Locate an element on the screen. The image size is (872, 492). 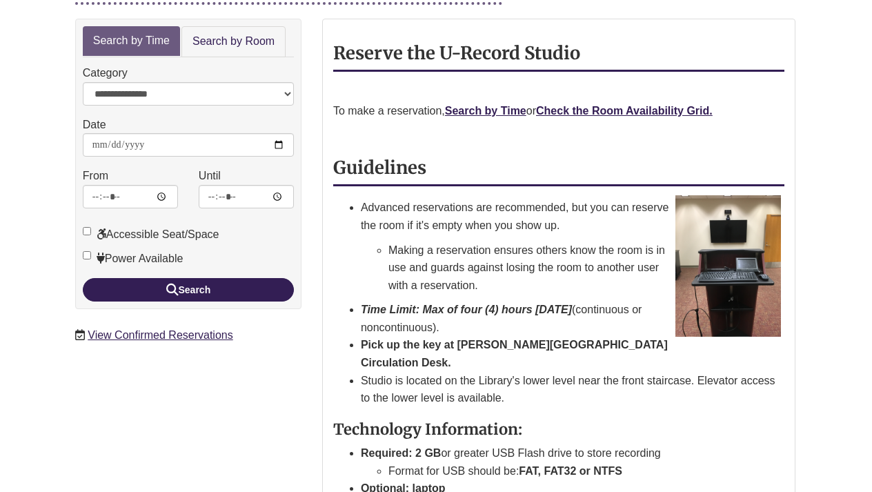
strong: Required: 2 GB is located at coordinates (401, 453).